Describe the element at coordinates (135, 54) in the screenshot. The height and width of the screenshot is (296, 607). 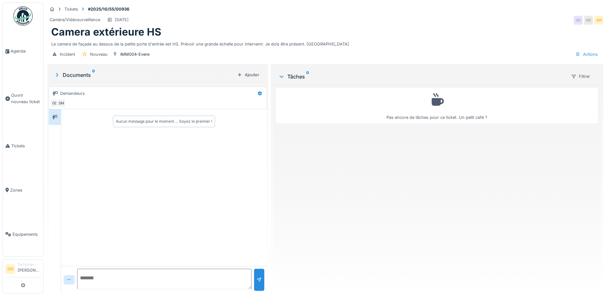
I see `div: IMM004-Evere` at that location.